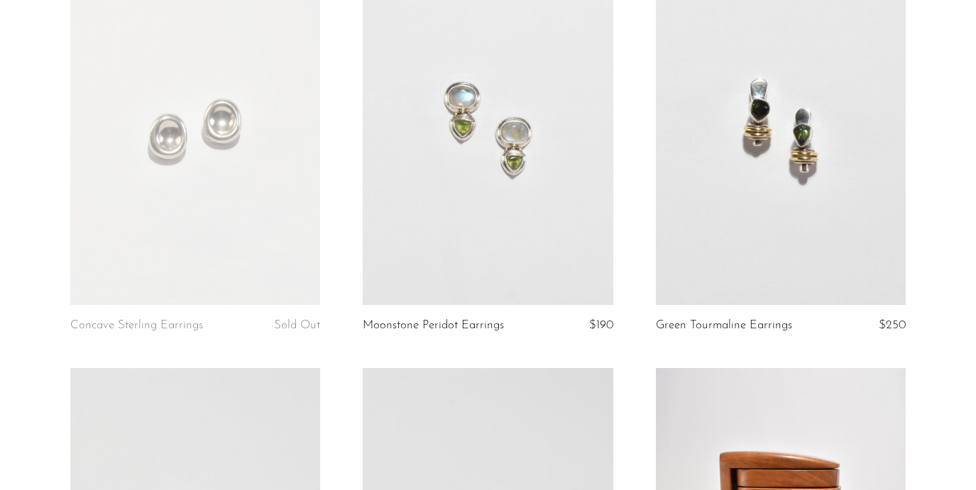  What do you see at coordinates (136, 326) in the screenshot?
I see `a: Concave Sterling Earrings` at bounding box center [136, 326].